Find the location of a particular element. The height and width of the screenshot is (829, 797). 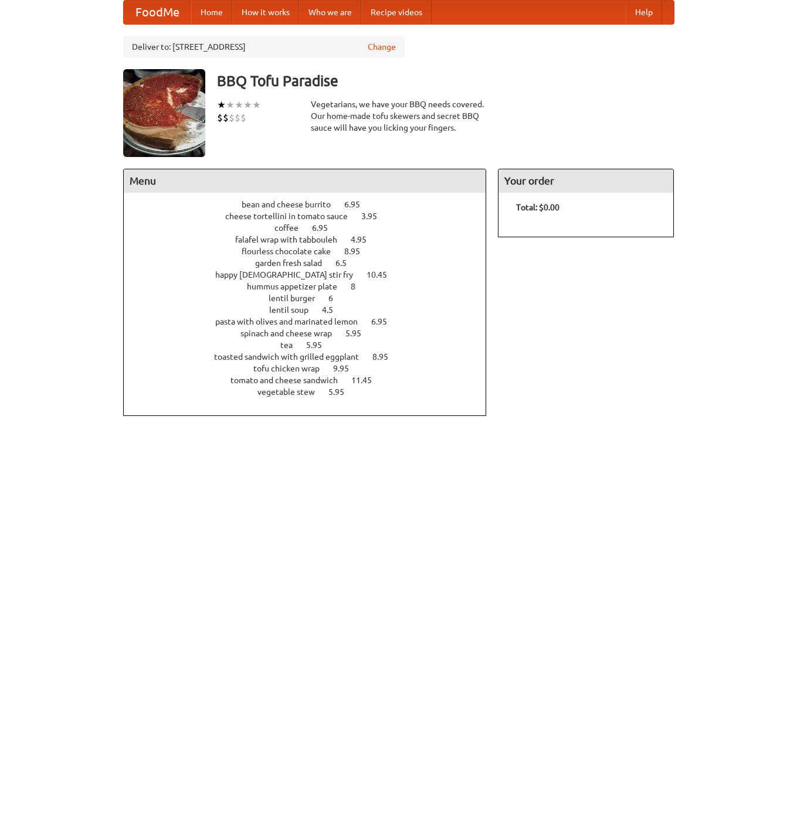

span: falafel wrap with tabbouleh is located at coordinates (292, 240).